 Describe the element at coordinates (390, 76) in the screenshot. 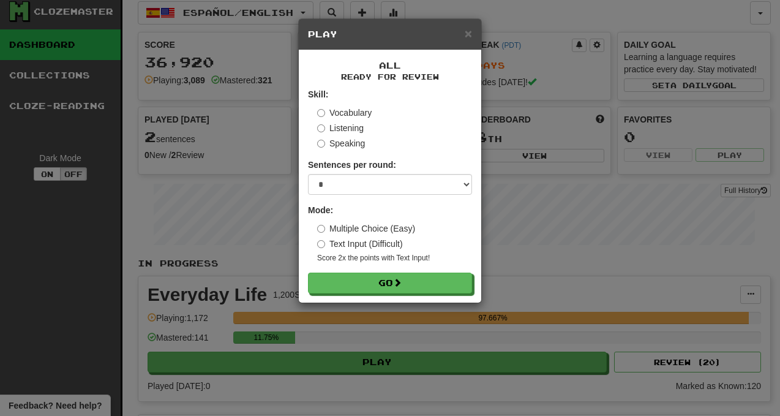

I see `small: Ready for Review` at that location.